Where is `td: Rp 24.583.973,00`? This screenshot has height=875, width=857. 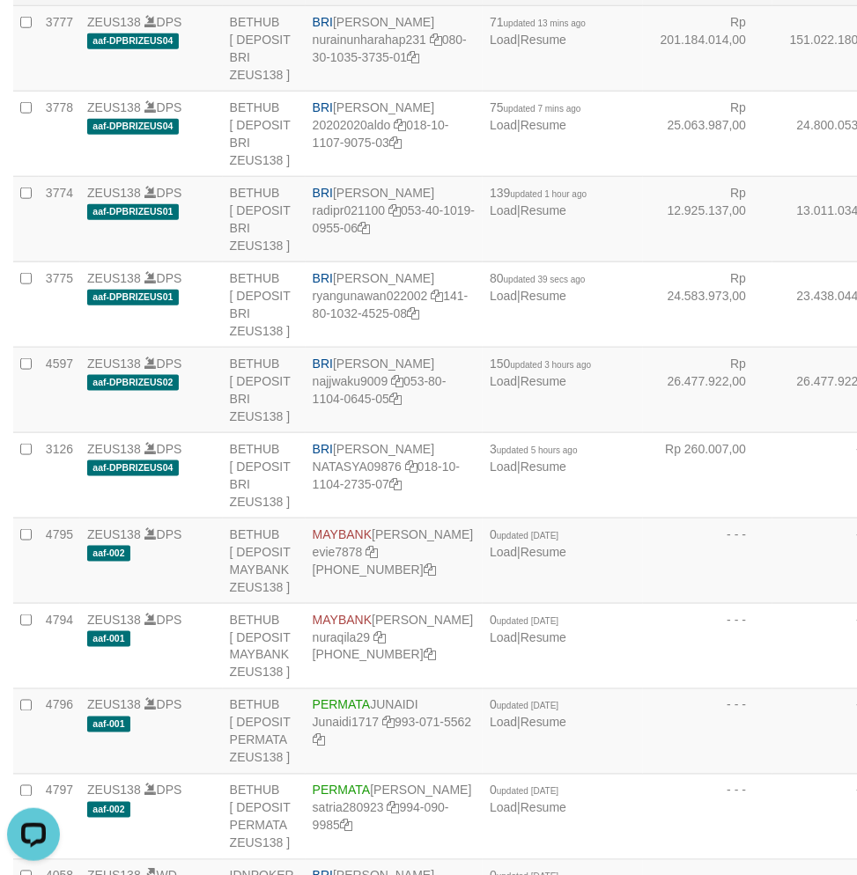
td: Rp 24.583.973,00 is located at coordinates (707, 305).